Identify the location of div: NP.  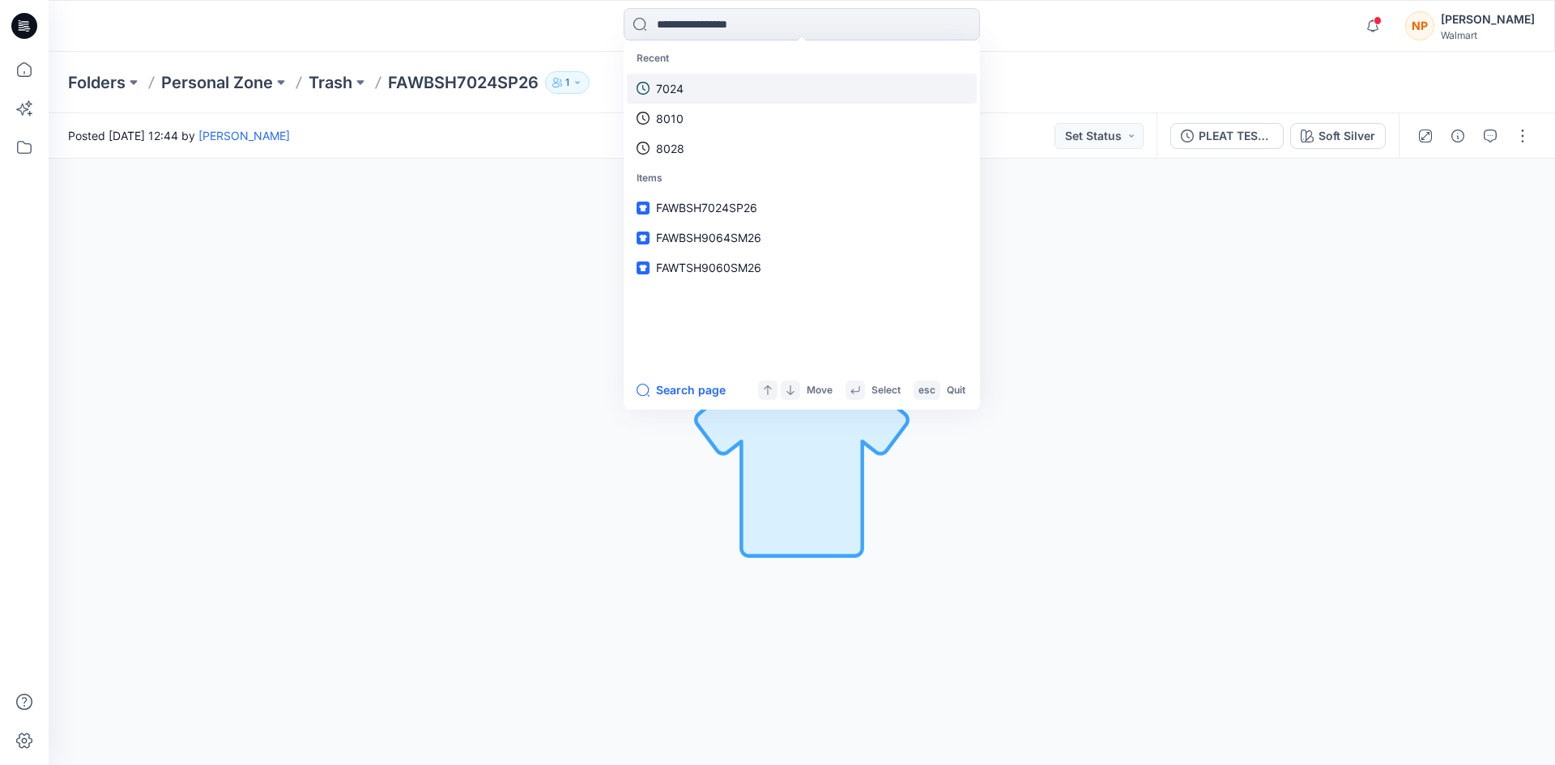
(1419, 26).